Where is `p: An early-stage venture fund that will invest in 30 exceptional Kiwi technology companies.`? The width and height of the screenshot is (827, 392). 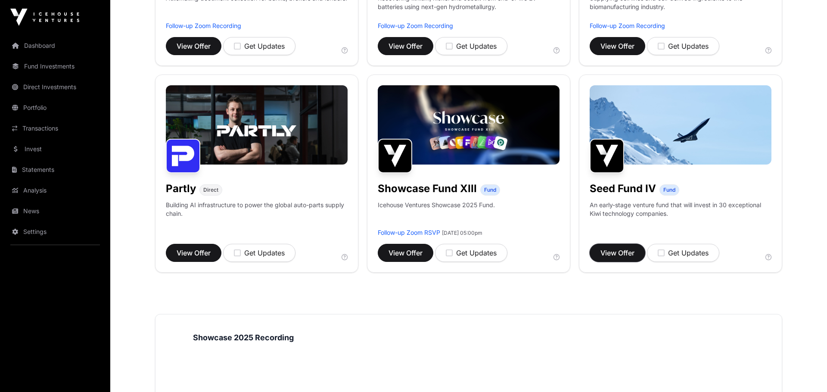
p: An early-stage venture fund that will invest in 30 exceptional Kiwi technology companies. is located at coordinates (680, 209).